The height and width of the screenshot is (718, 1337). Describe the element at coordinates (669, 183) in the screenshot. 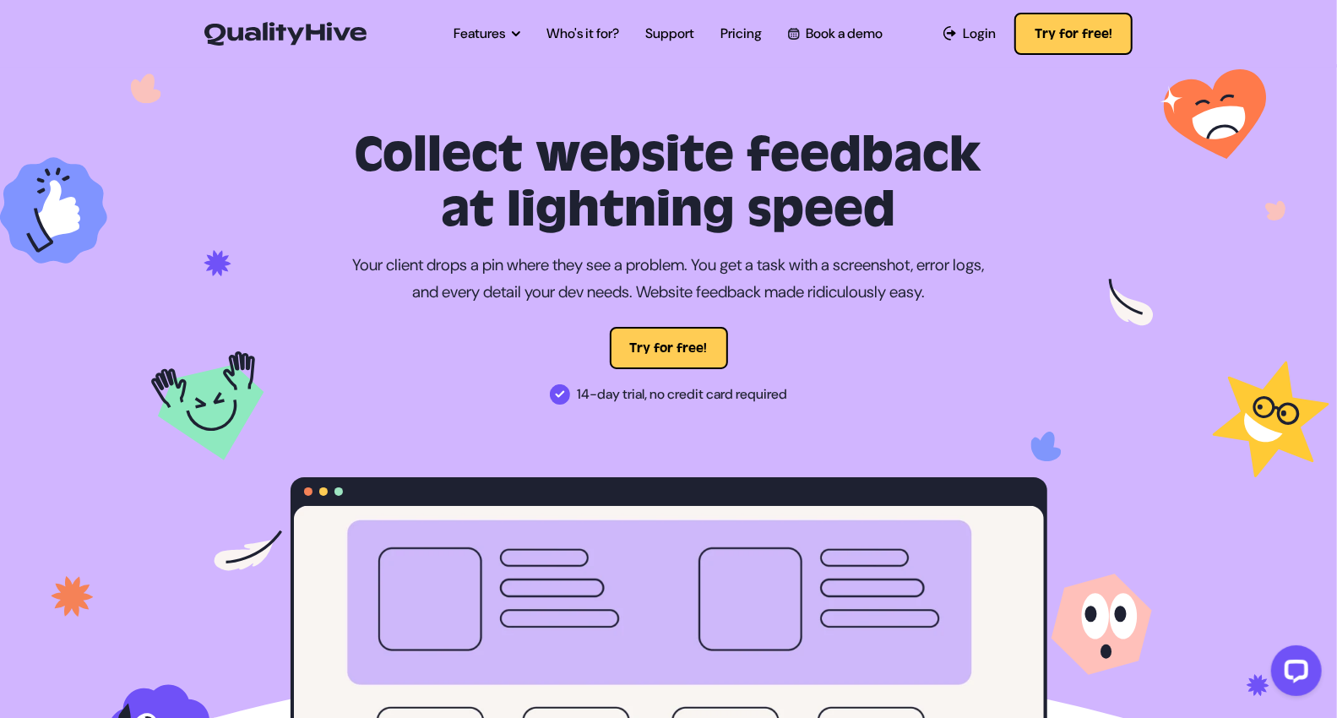

I see `h1: Collect website feedback at lightning speed` at that location.